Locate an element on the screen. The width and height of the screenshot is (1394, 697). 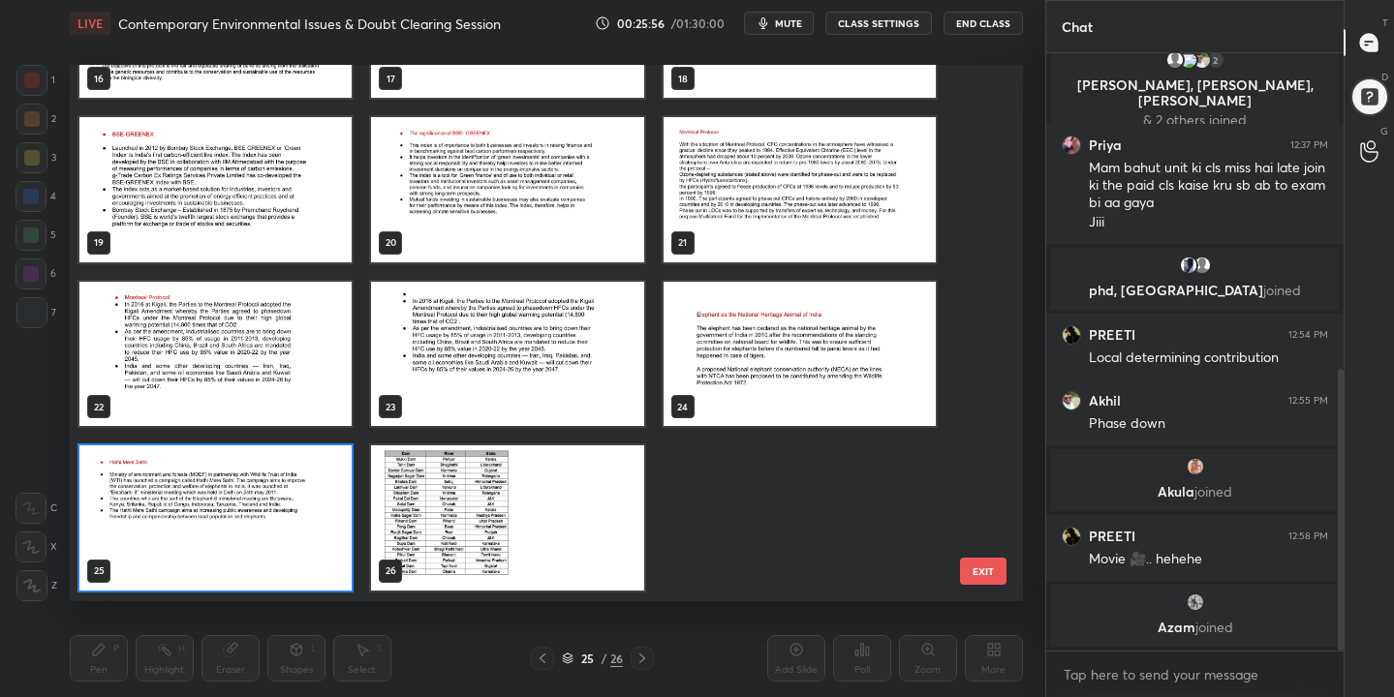
img: 398ba1f8ecfb404dbba3fd0d71c04d6f.10788119_3 is located at coordinates (1189, 60).